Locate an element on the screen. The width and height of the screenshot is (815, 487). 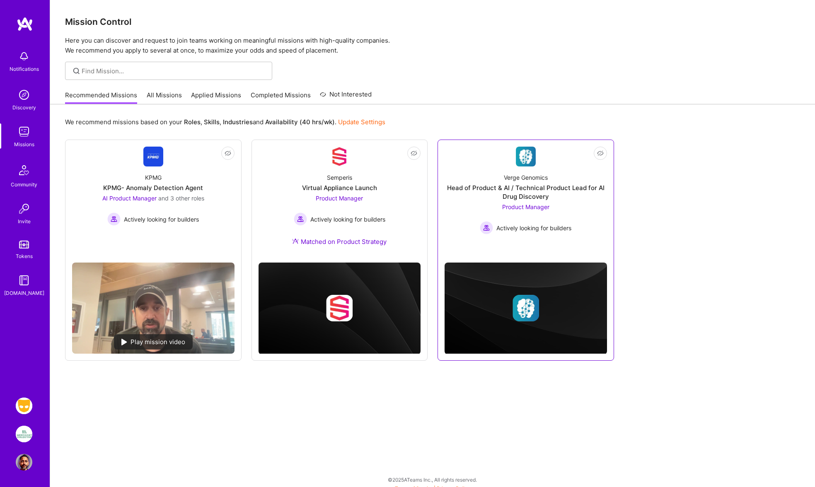
img: tokens is located at coordinates (24, 245).